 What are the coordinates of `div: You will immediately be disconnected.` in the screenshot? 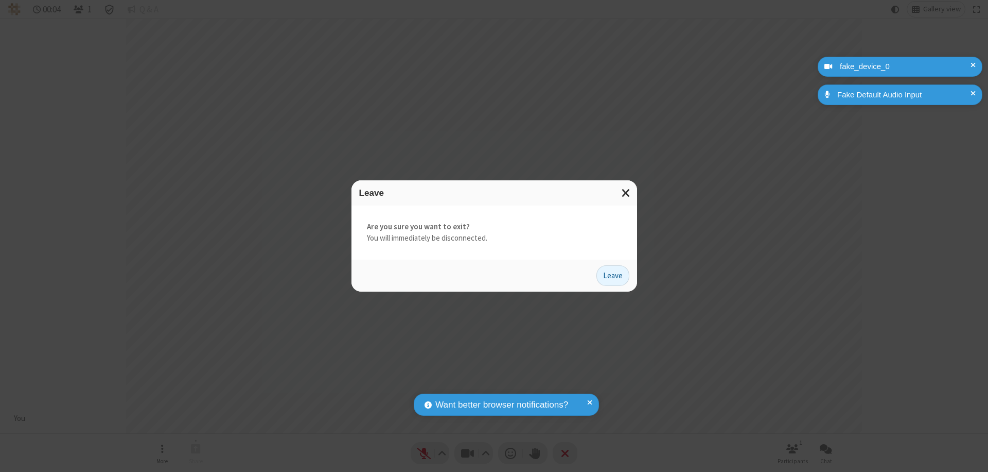 It's located at (494, 232).